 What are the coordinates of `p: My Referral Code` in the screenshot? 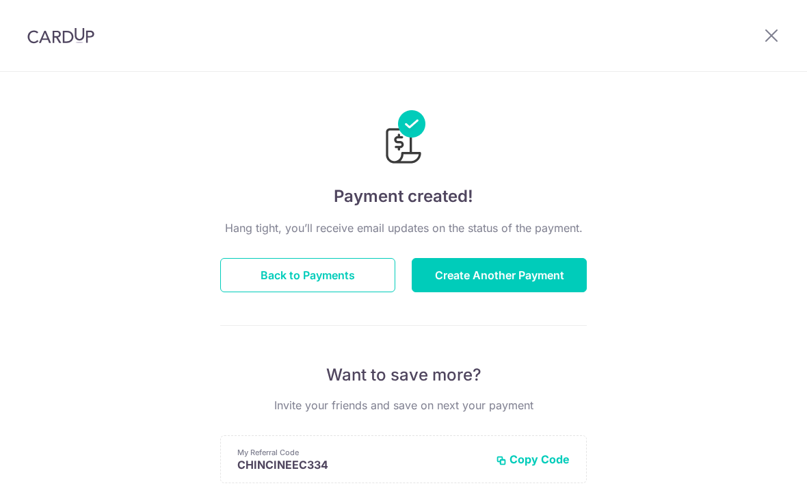 It's located at (361, 452).